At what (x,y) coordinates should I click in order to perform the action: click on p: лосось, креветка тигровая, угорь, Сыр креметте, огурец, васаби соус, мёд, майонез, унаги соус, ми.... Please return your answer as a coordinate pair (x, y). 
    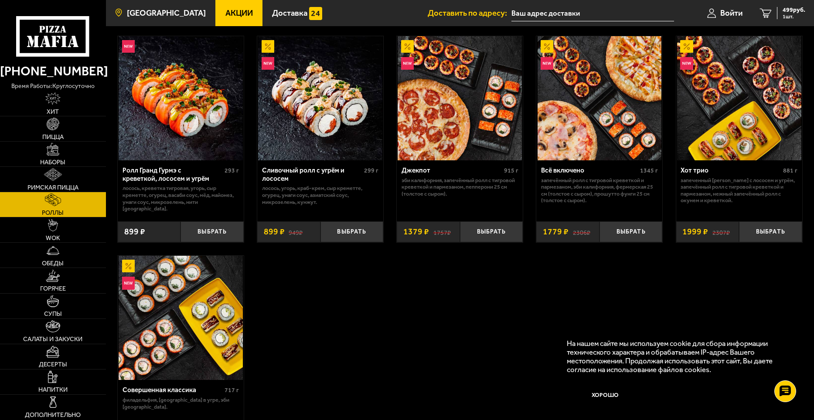
    Looking at the image, I should click on (181, 198).